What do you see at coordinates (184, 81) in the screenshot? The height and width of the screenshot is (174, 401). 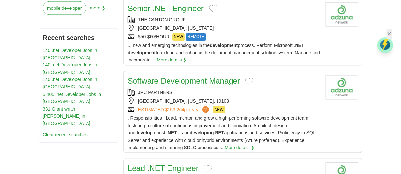 I see `a: Software Development Manager` at bounding box center [184, 81].